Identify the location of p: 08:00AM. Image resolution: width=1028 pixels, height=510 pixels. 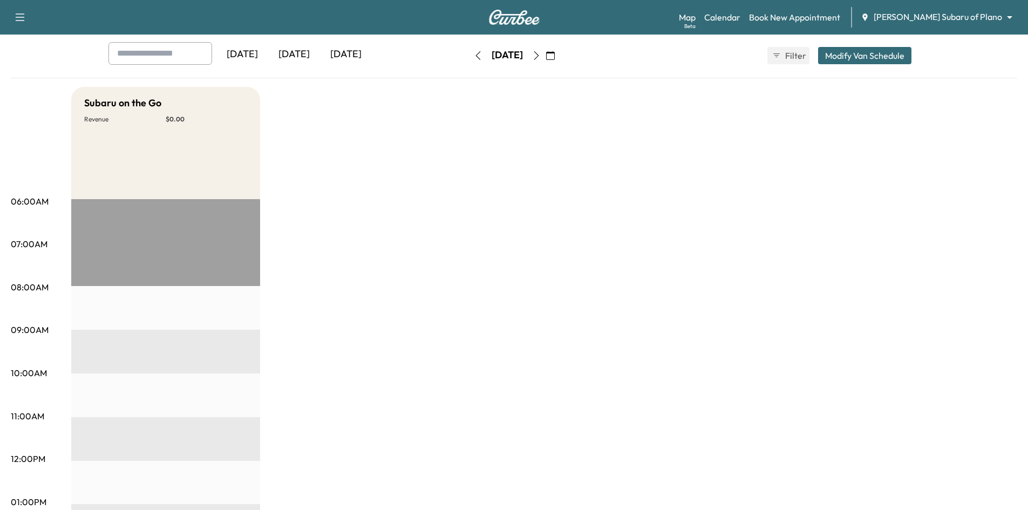
(30, 287).